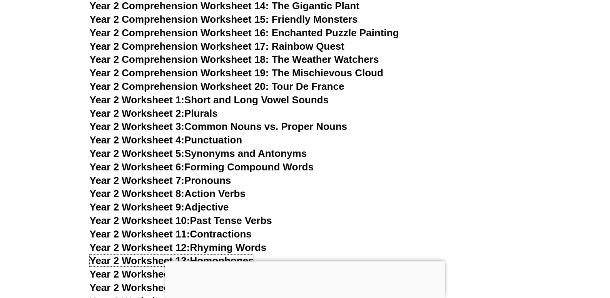  I want to click on a: Year 2 Worksheet 6:Forming Compound Words, so click(202, 167).